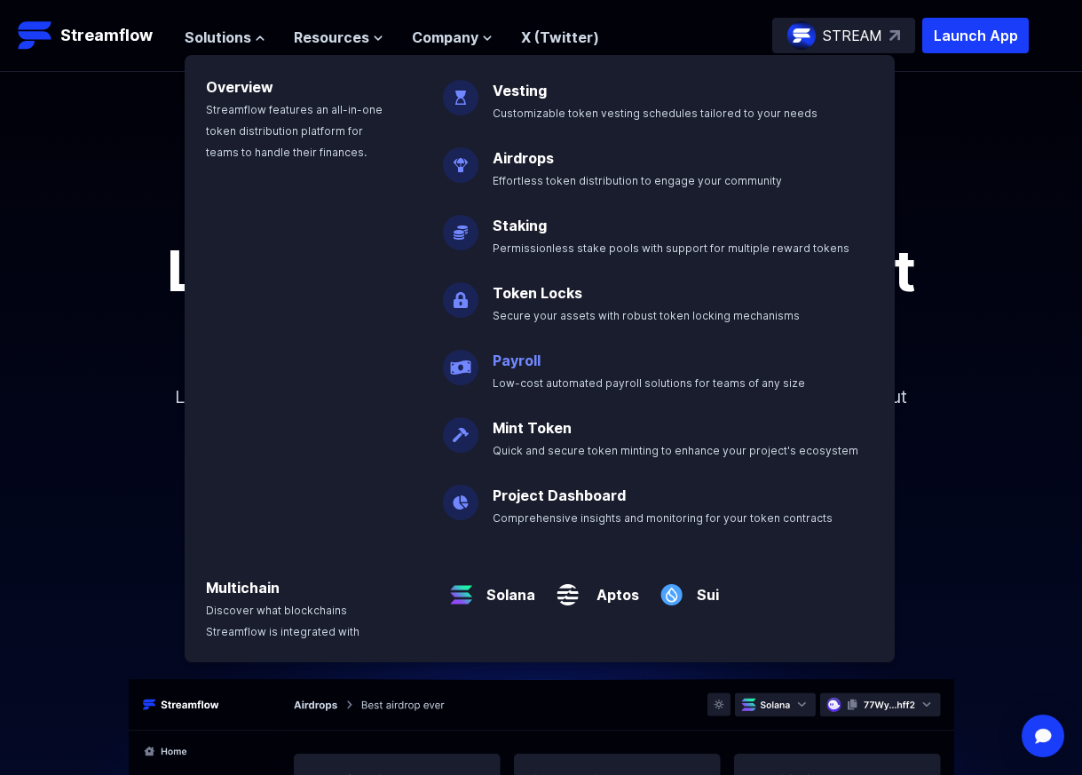 The width and height of the screenshot is (1082, 775). I want to click on span: Company, so click(445, 37).